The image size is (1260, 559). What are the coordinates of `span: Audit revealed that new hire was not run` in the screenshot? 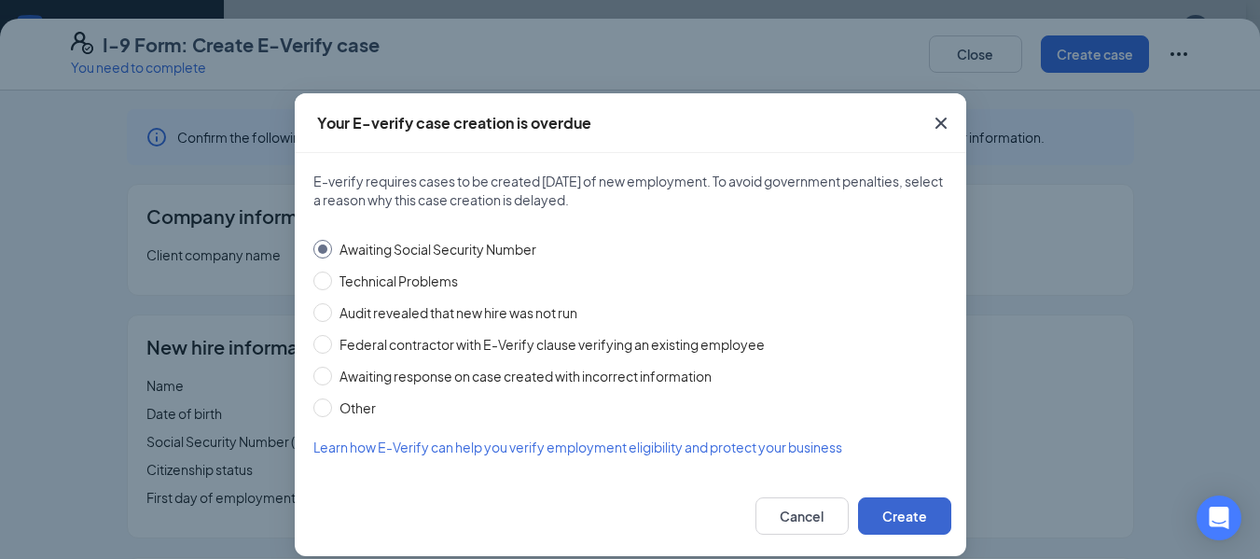 It's located at (458, 312).